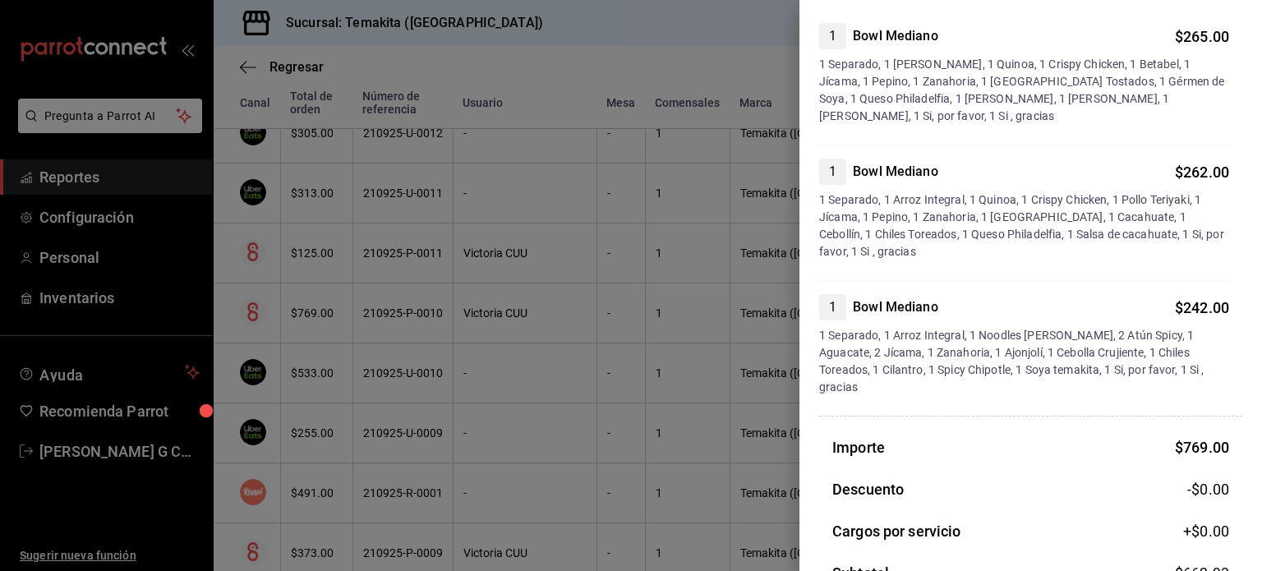  I want to click on span: -$0.00, so click(1208, 489).